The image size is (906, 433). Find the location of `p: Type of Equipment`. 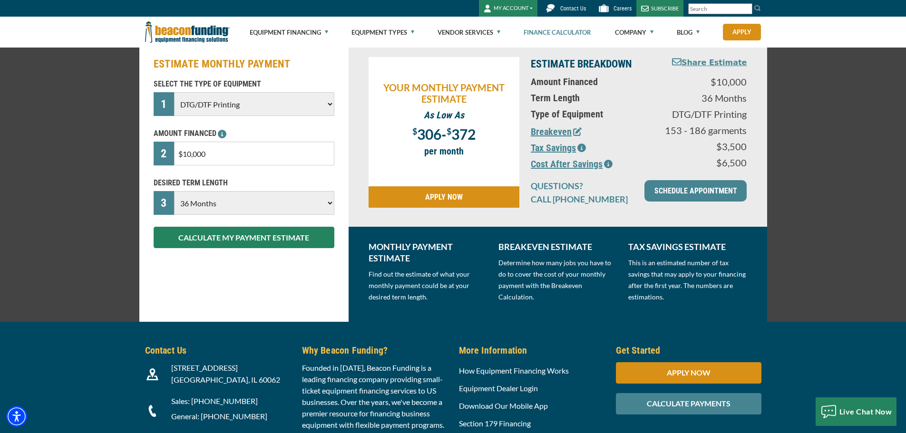

p: Type of Equipment is located at coordinates (591, 114).